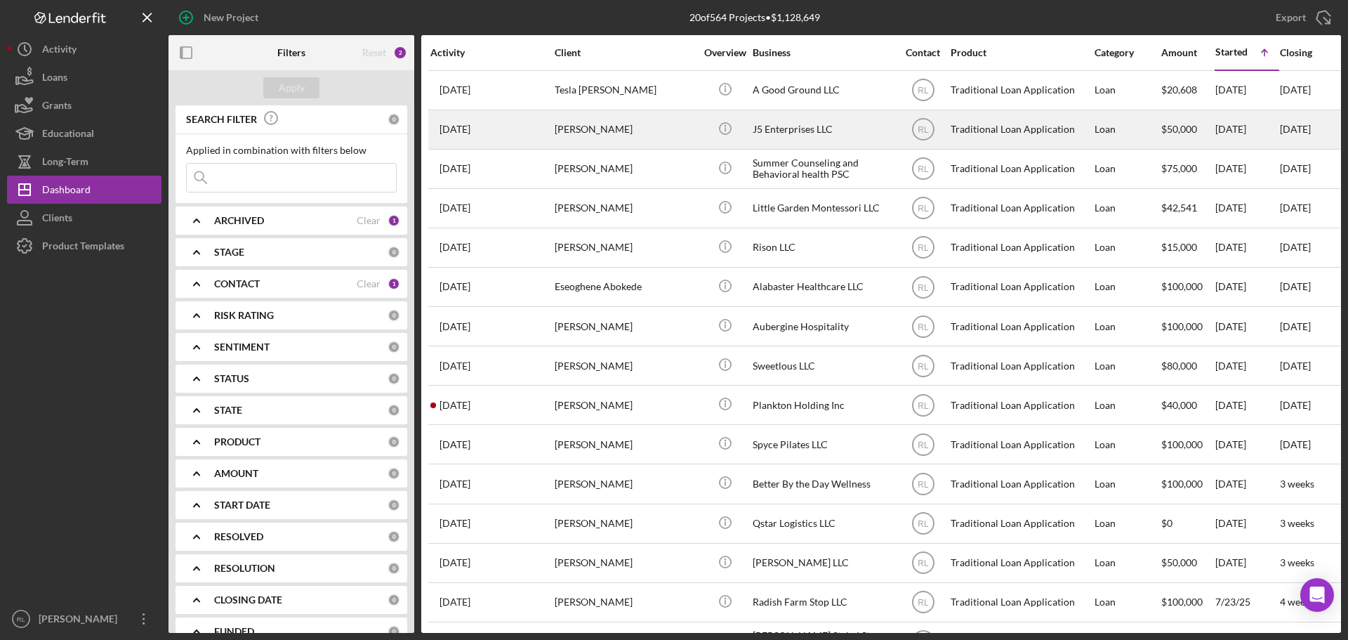 Image resolution: width=1348 pixels, height=640 pixels. Describe the element at coordinates (1127, 53) in the screenshot. I see `div: Category` at that location.